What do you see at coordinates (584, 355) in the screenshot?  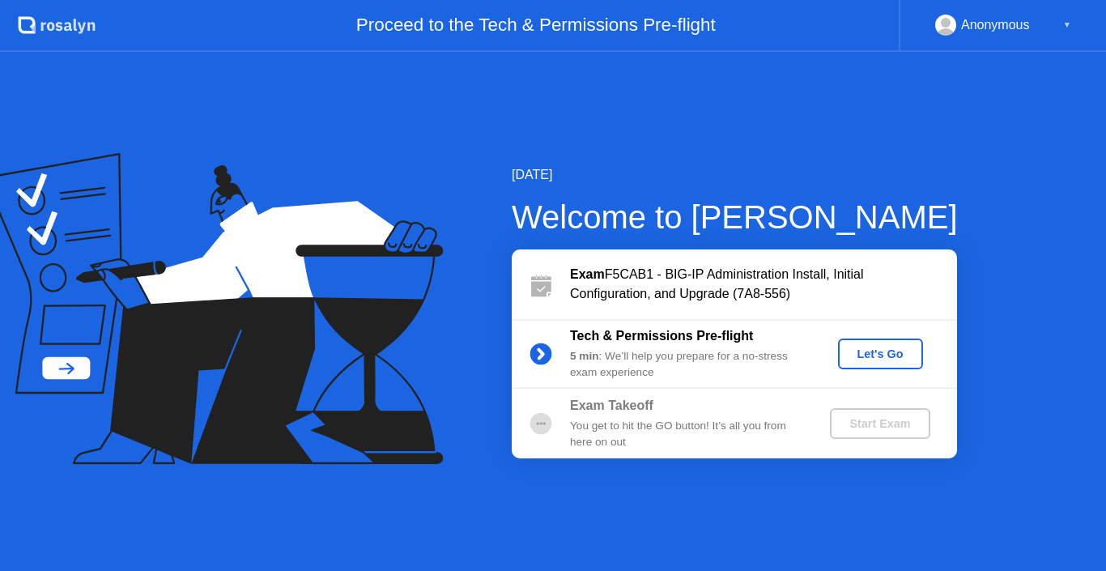 I see `b: 5 min` at bounding box center [584, 355].